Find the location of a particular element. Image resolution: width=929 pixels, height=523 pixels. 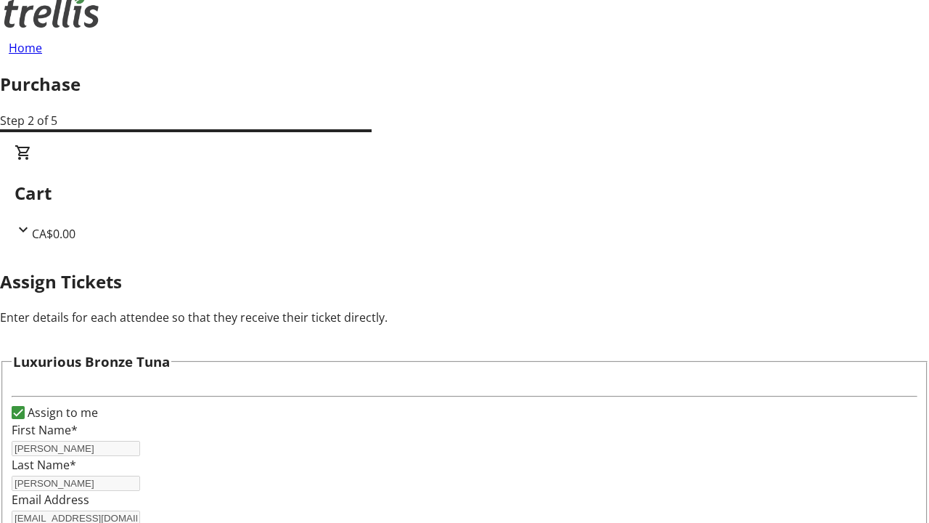

label: Last Name* is located at coordinates (44, 465).